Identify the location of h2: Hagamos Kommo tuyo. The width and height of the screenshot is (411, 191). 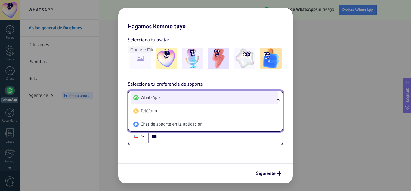
(206, 19).